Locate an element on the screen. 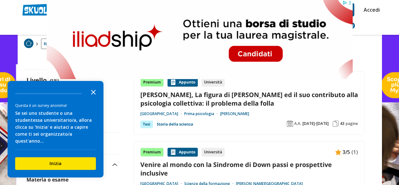 The image size is (399, 185). img: Home is located at coordinates (29, 43).